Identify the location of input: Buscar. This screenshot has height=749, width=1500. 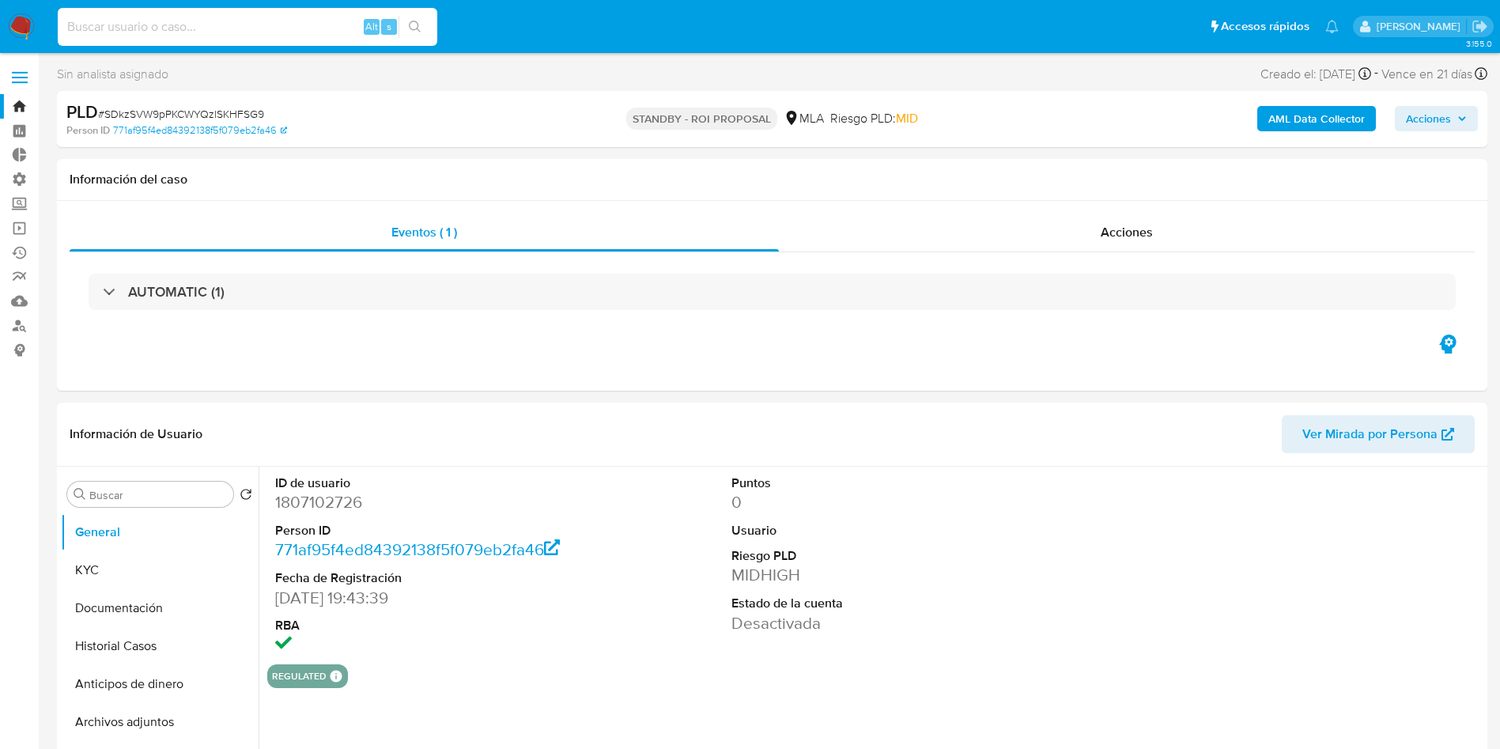
(158, 495).